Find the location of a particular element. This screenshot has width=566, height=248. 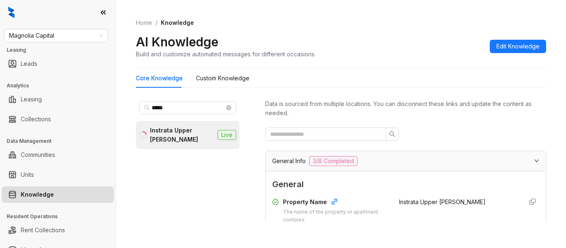

span: Knowledge is located at coordinates (177, 22).